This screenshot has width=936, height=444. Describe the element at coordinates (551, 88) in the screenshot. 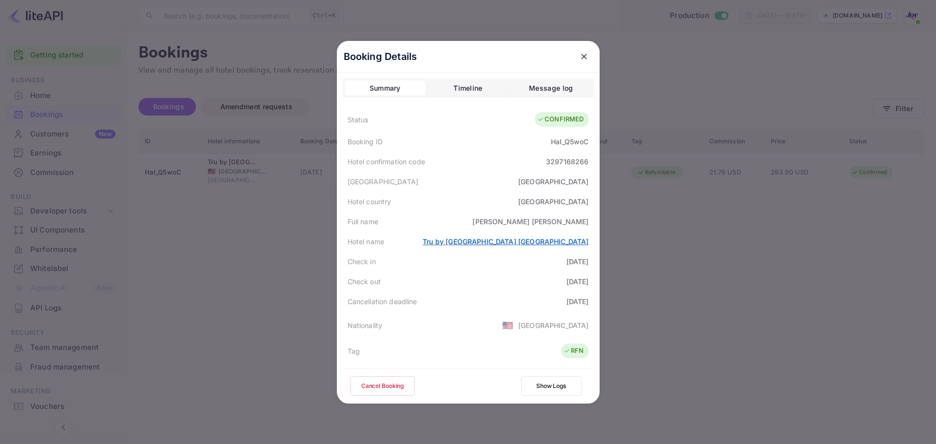

I see `div: Message log` at that location.